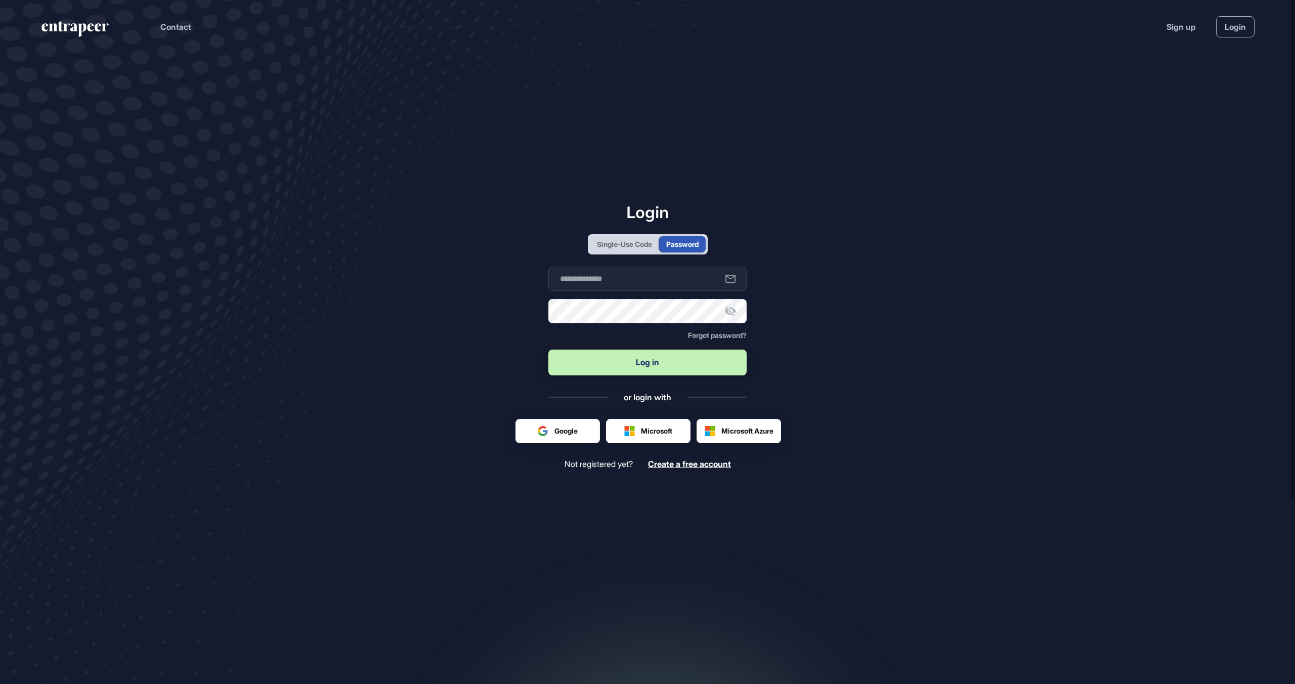  What do you see at coordinates (717, 335) in the screenshot?
I see `a: Forgot password?` at bounding box center [717, 335].